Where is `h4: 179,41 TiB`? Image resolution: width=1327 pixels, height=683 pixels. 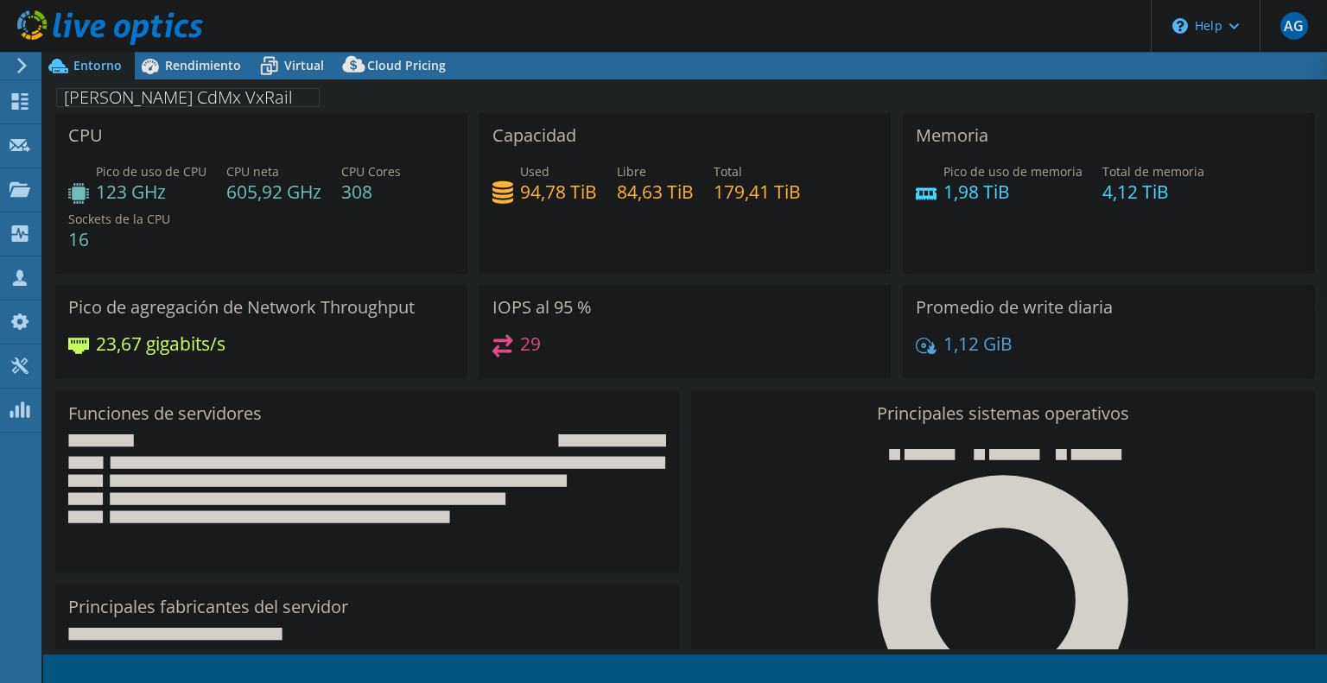
h4: 179,41 TiB is located at coordinates (757, 192).